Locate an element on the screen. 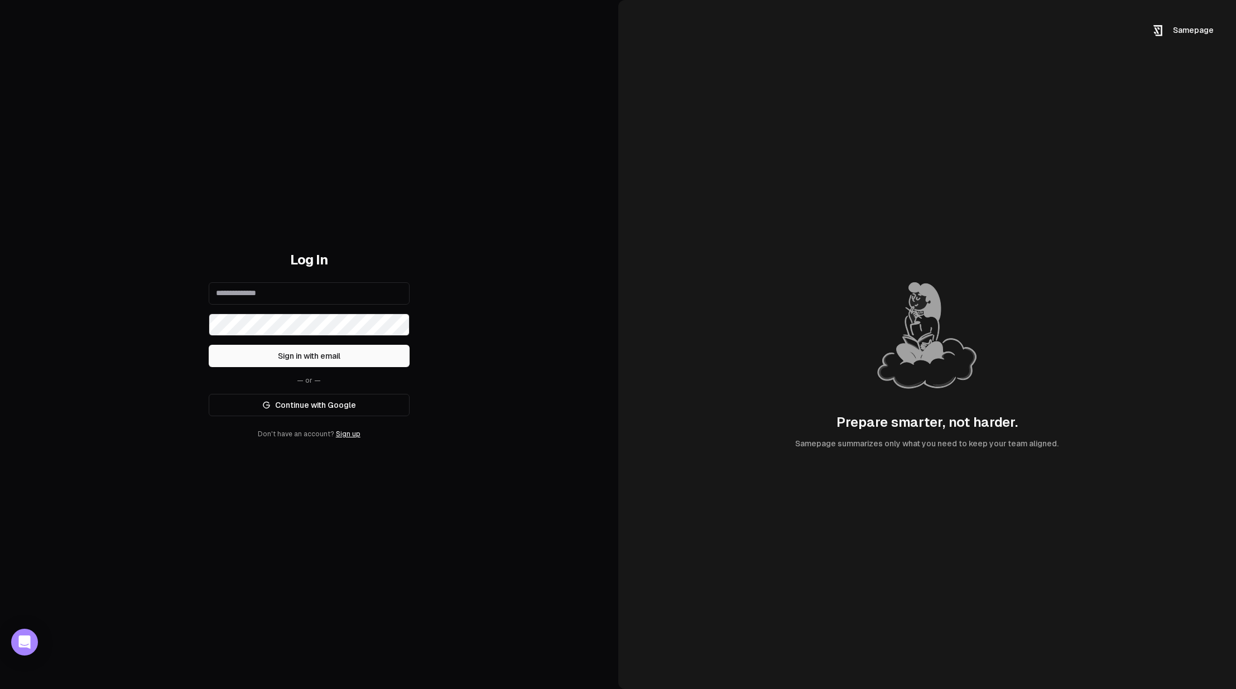 The width and height of the screenshot is (1236, 689). div: — or — is located at coordinates (309, 381).